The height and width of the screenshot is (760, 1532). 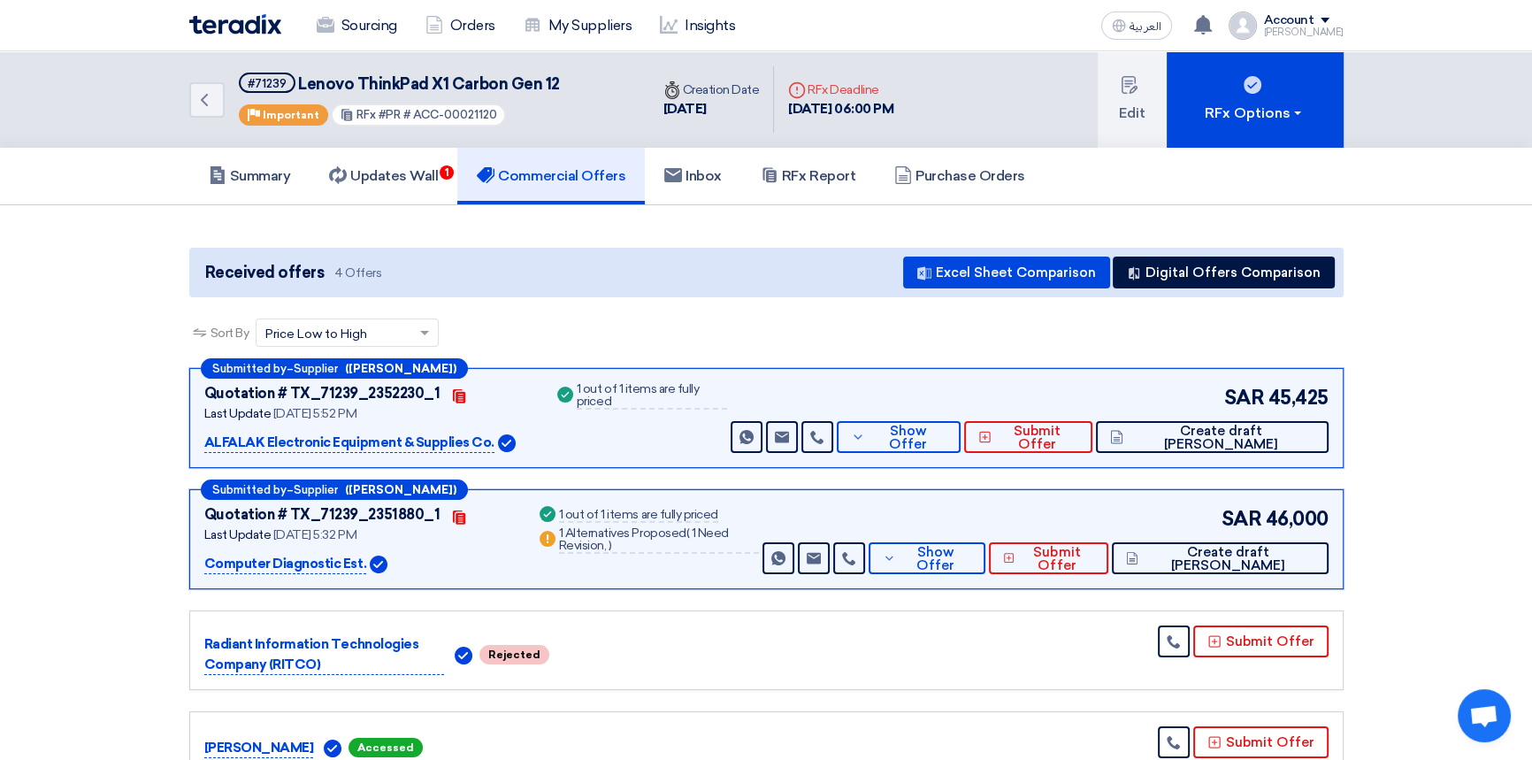 What do you see at coordinates (265, 272) in the screenshot?
I see `span: Received offers` at bounding box center [265, 272].